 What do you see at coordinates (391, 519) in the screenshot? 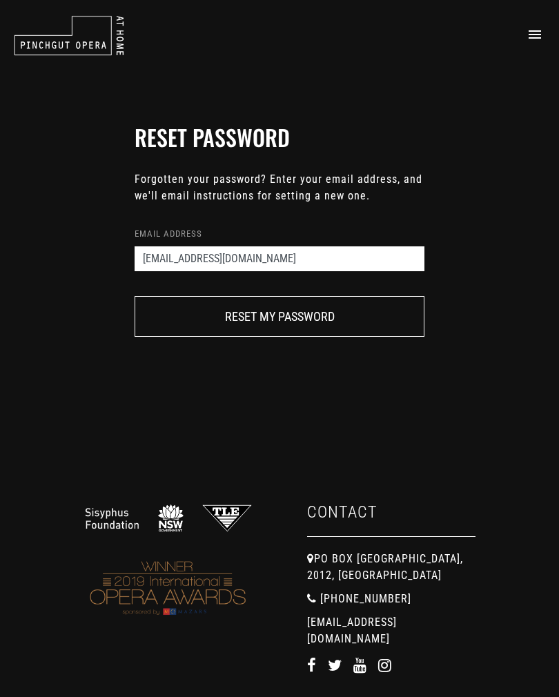
I see `h4: Contact` at bounding box center [391, 519].